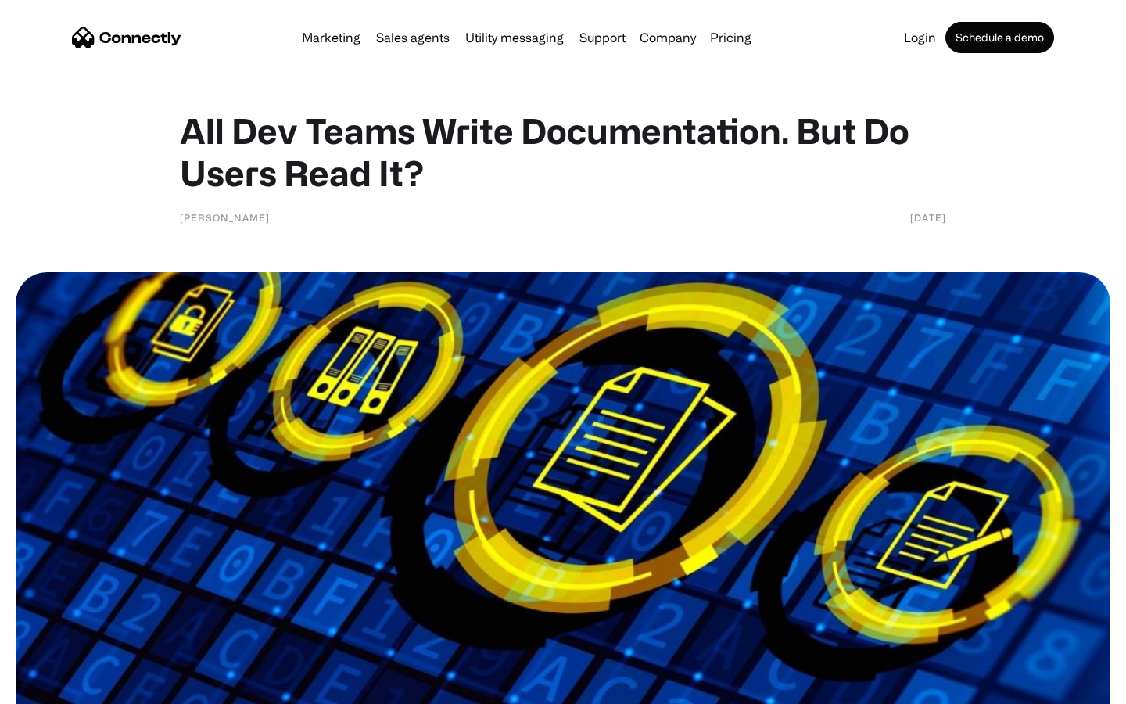  Describe the element at coordinates (920, 38) in the screenshot. I see `a: Login` at that location.